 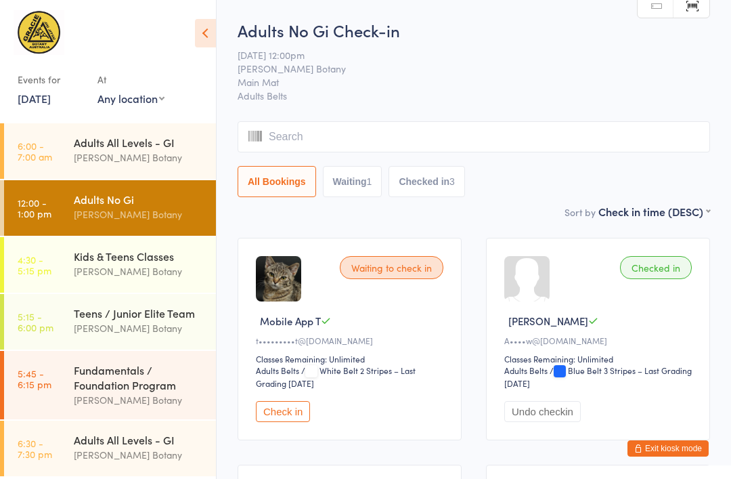 What do you see at coordinates (654, 211) in the screenshot?
I see `div: Check in time (DESC)` at bounding box center [654, 211].